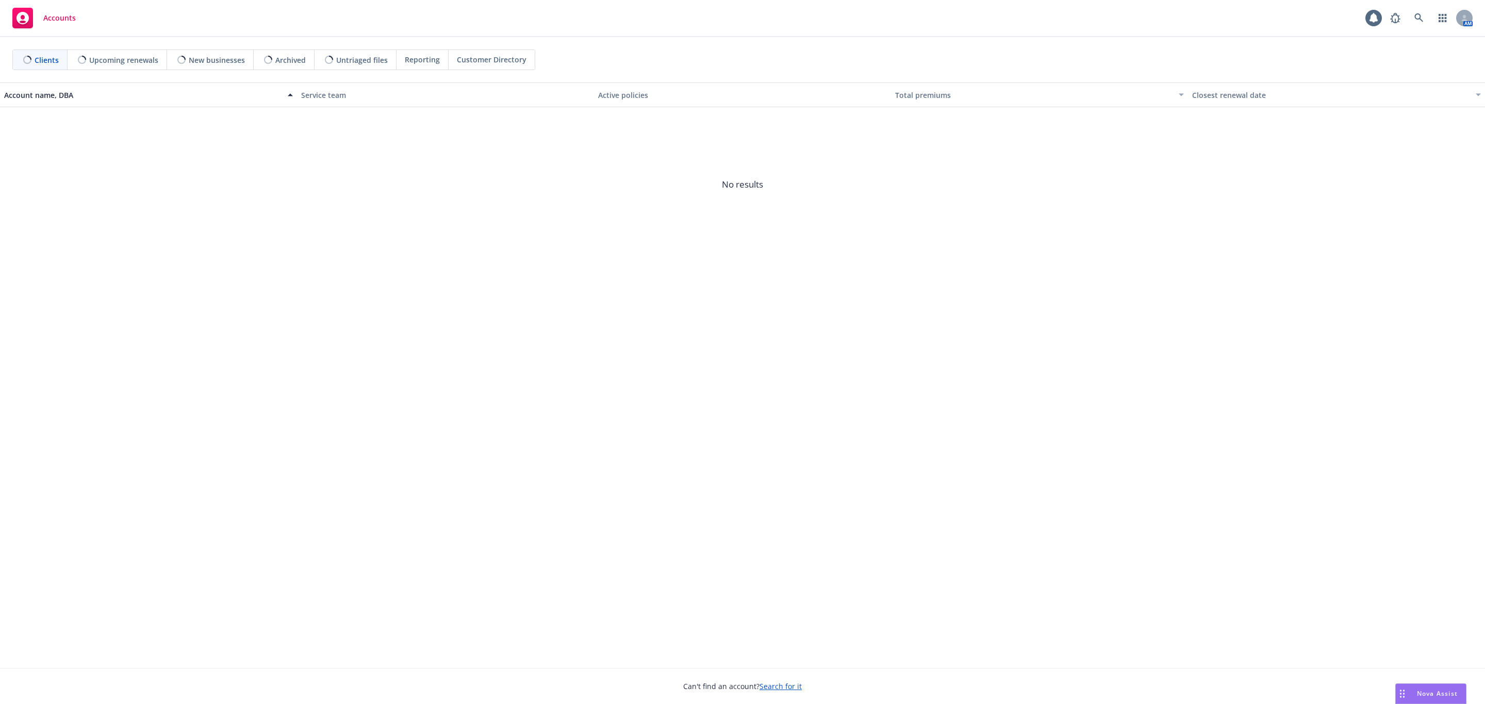 The image size is (1485, 704). I want to click on div: Service team, so click(445, 95).